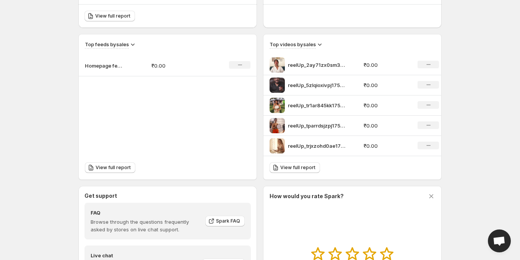  What do you see at coordinates (316, 65) in the screenshot?
I see `p: reelUp_2ay71zx0sm31753523391720_original` at bounding box center [316, 65].